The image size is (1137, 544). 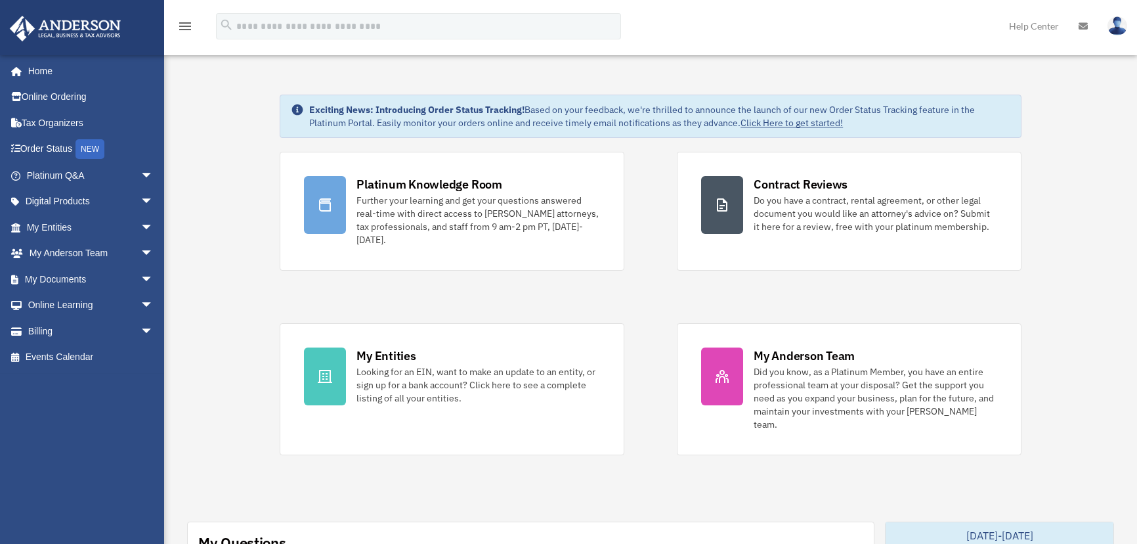 I want to click on div: Do you have a contract, rental agreement, or other legal document you would like an attorney's ad..., so click(x=875, y=213).